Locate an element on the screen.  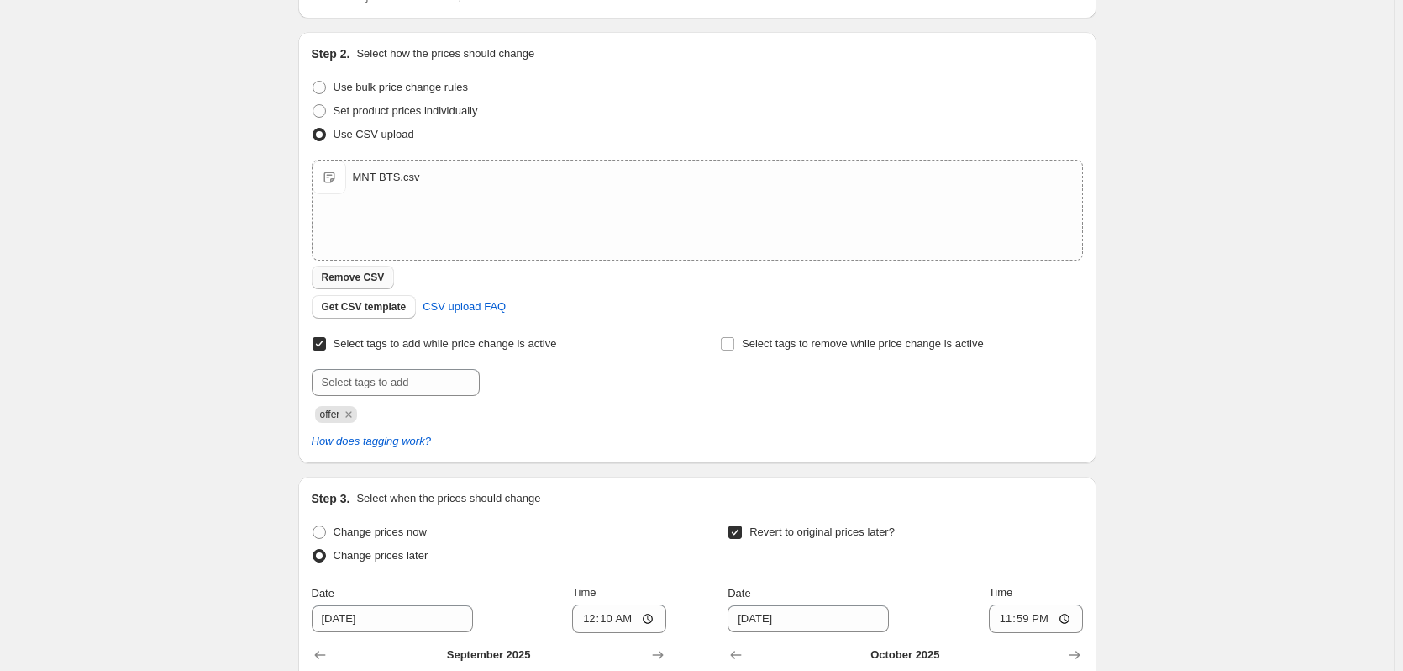
button: Show previous month, September 2025 is located at coordinates (736, 655).